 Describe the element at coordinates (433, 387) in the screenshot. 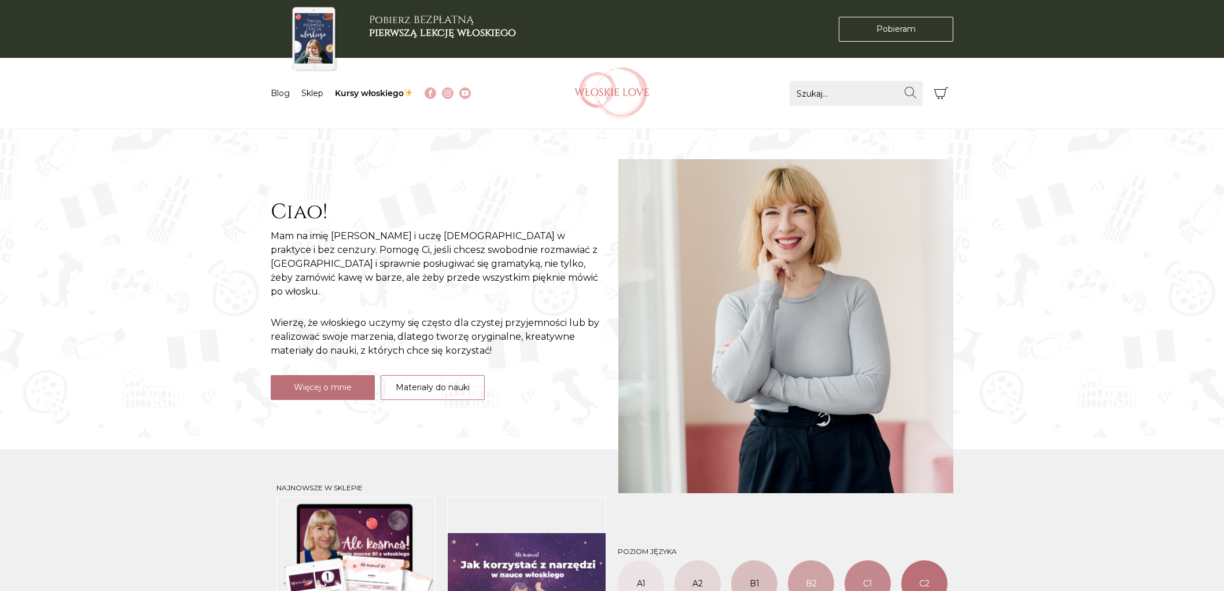

I see `a: Materiały do nauki` at that location.